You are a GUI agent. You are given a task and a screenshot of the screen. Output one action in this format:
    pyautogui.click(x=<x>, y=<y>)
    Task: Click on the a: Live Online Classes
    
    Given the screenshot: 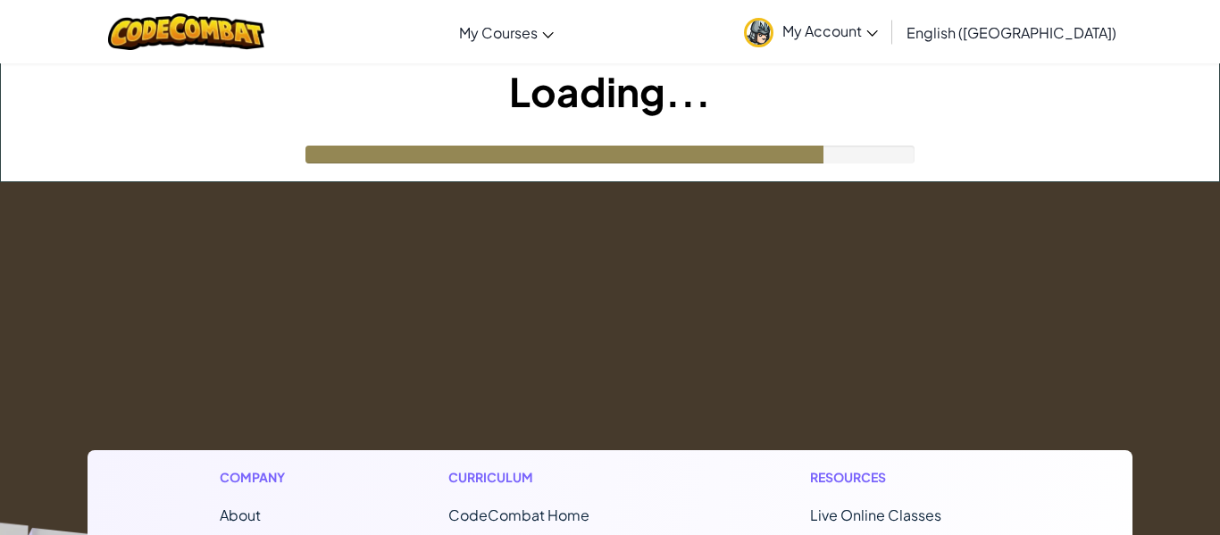 What is the action you would take?
    pyautogui.click(x=875, y=514)
    